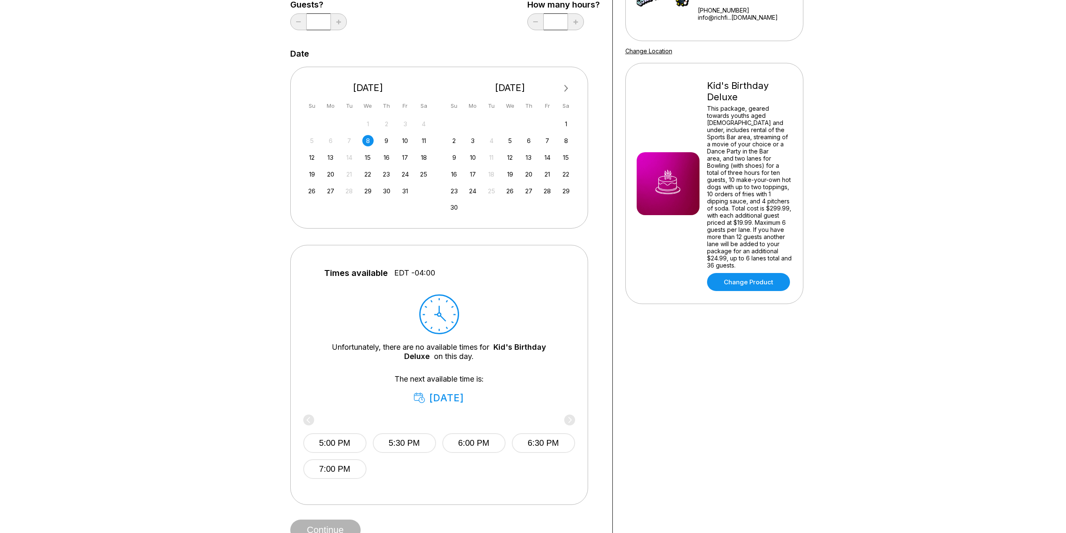  I want to click on div: Not available Sunday, October 5th, 2025, so click(312, 140).